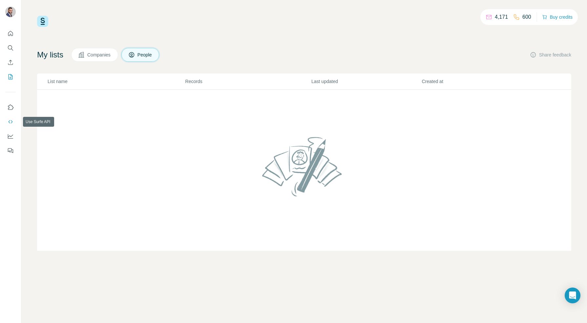 This screenshot has width=587, height=323. I want to click on button: Buy credits, so click(557, 17).